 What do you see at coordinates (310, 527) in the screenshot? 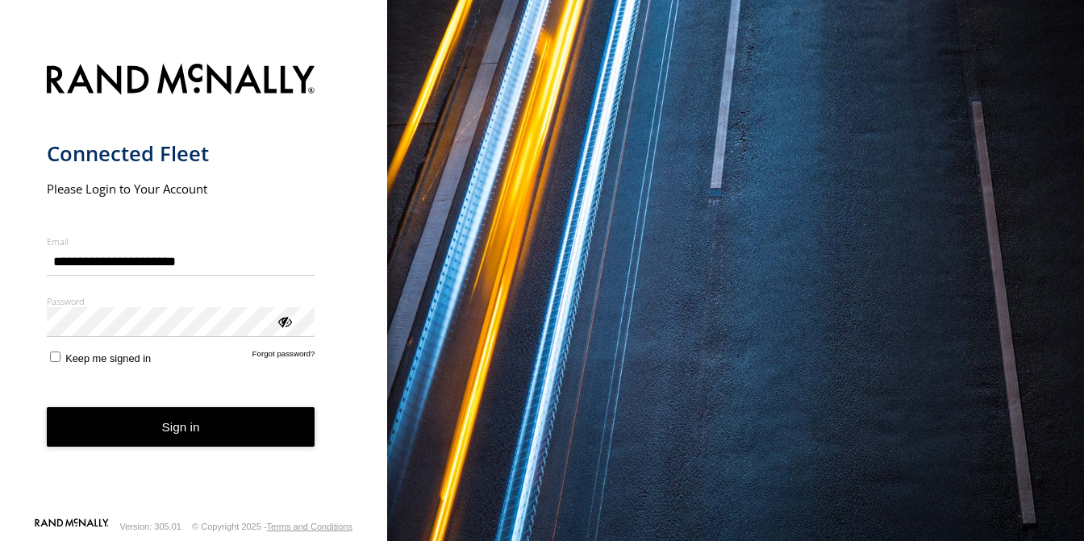
I see `a: Terms and Conditions` at bounding box center [310, 527].